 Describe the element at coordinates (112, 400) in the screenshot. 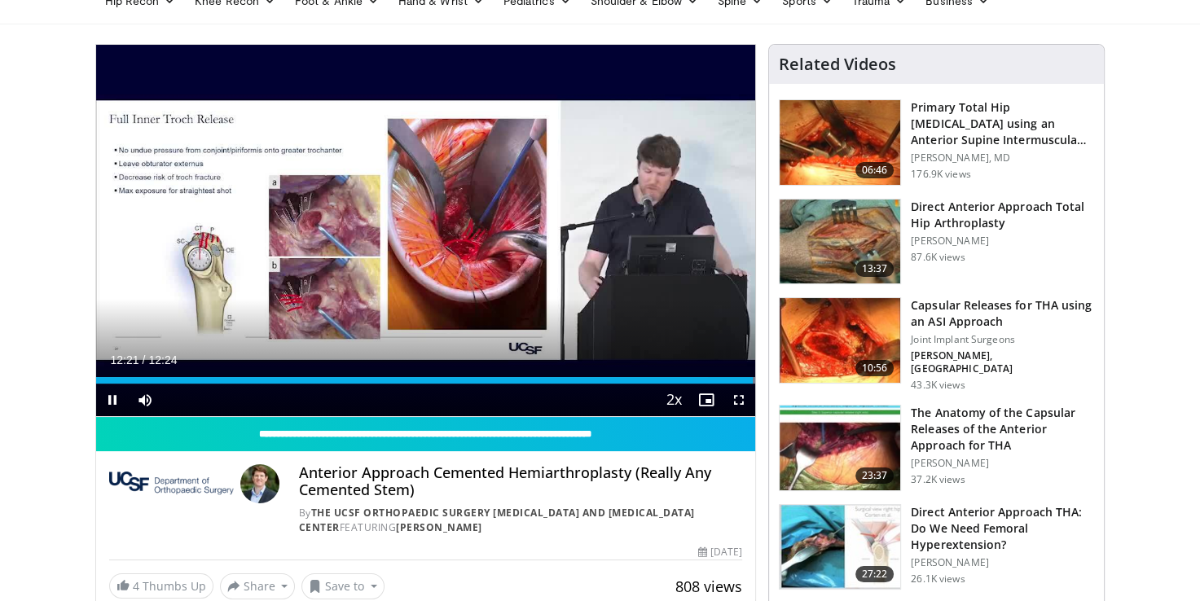

I see `button: Pause` at that location.